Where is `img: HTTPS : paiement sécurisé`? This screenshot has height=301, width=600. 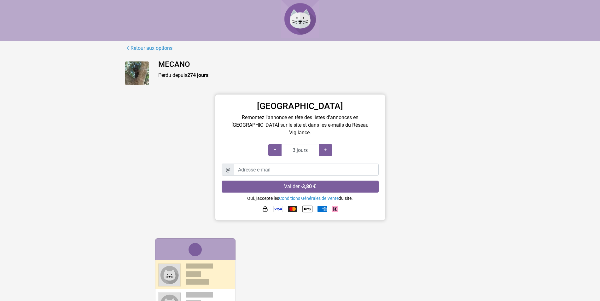
img: HTTPS : paiement sécurisé is located at coordinates (265, 209).